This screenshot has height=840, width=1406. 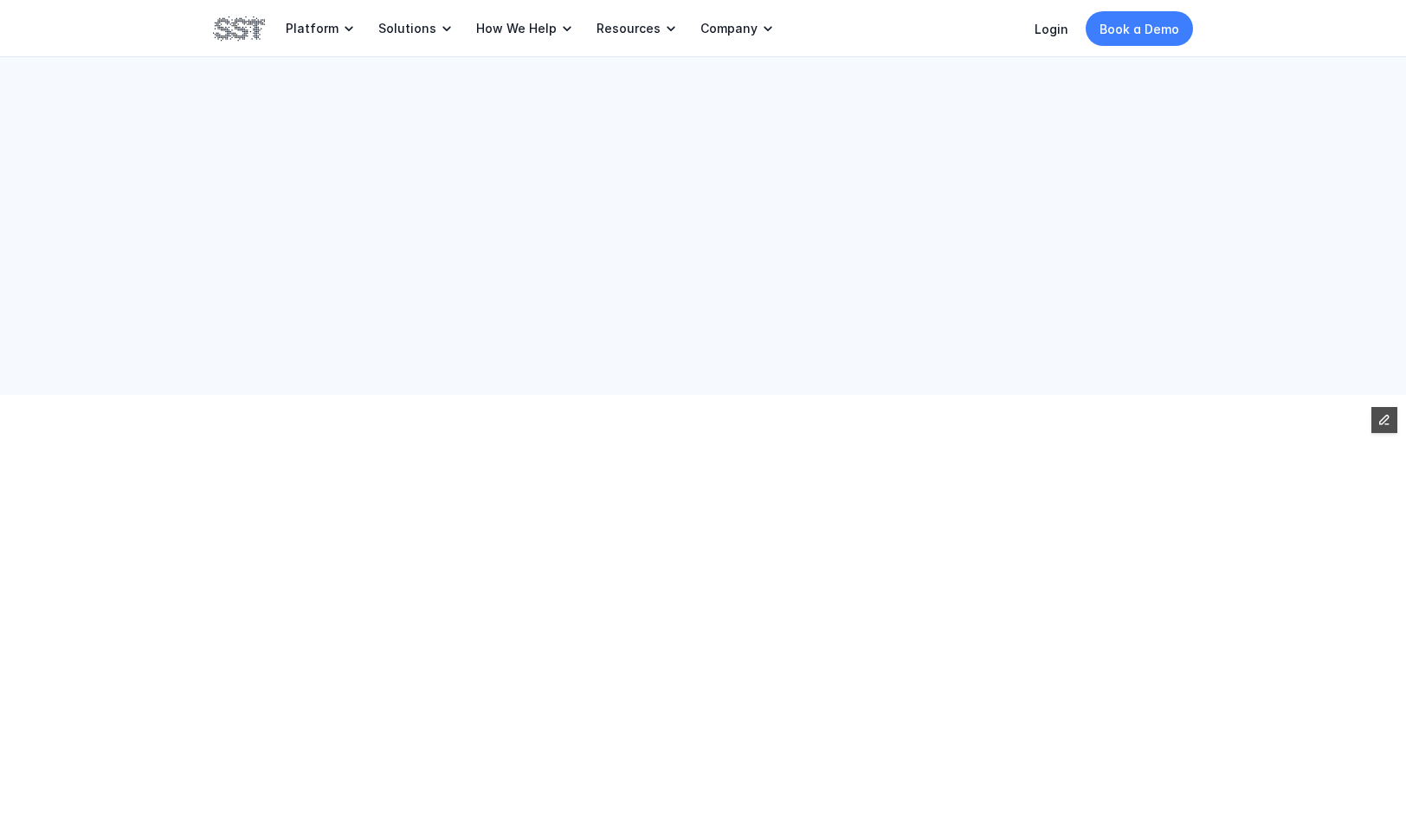 I want to click on img: SST logo, so click(x=239, y=29).